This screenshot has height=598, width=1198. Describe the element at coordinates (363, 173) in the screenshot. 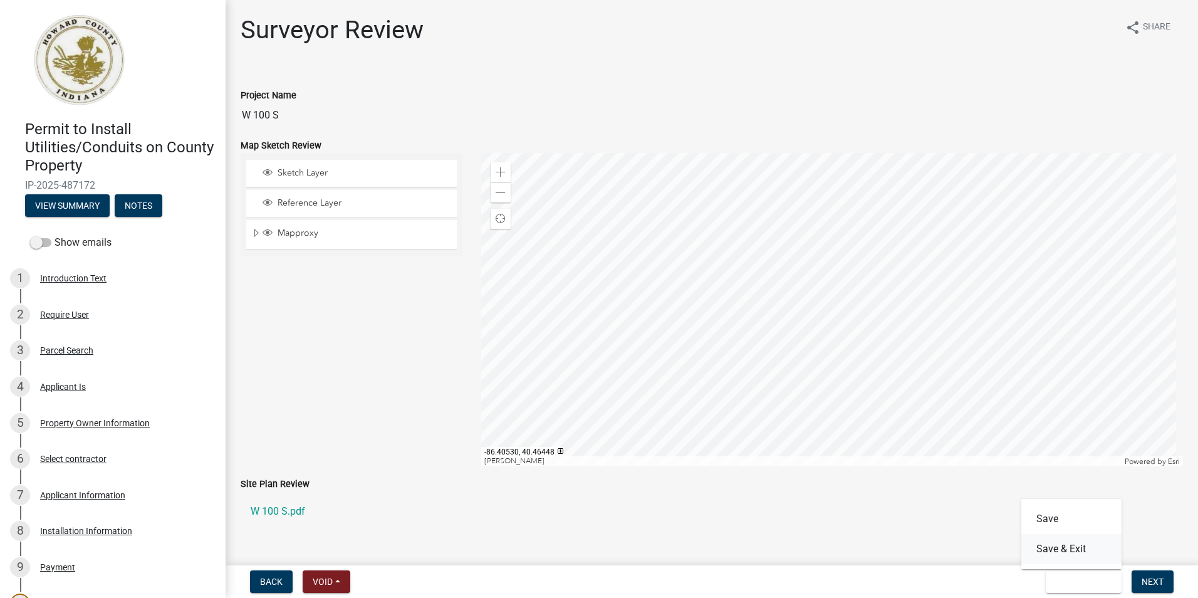

I see `span: Sketch Layer` at that location.